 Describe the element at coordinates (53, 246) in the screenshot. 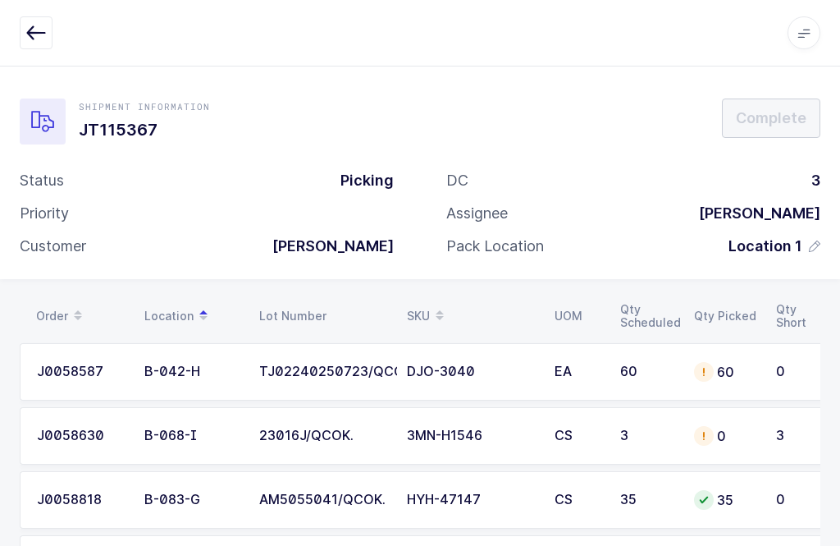

I see `div: Customer` at that location.